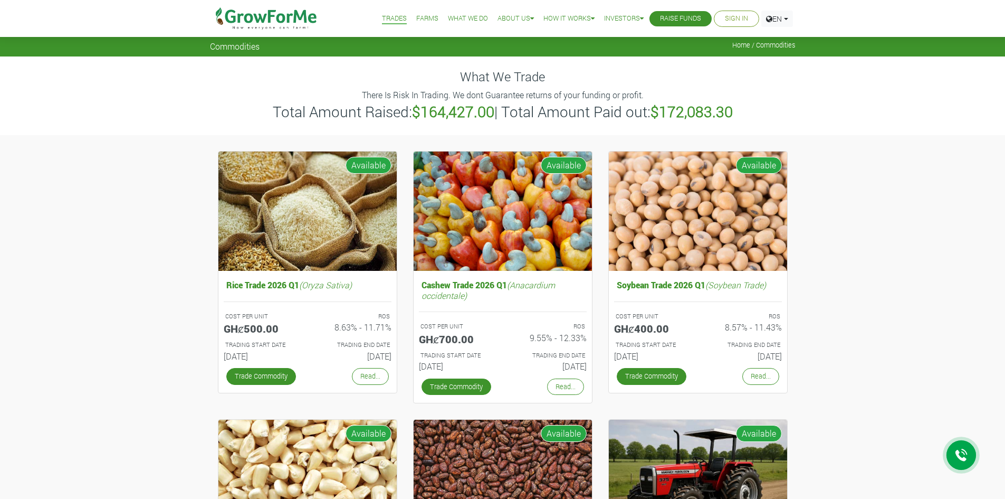  Describe the element at coordinates (503, 326) in the screenshot. I see `a: Cashew Trade 2026 Q1(Anacardium occidentale) COST PER UNIT GHȼ700.00 ROS 9.55% - 12.33% TRADING S...` at that location.